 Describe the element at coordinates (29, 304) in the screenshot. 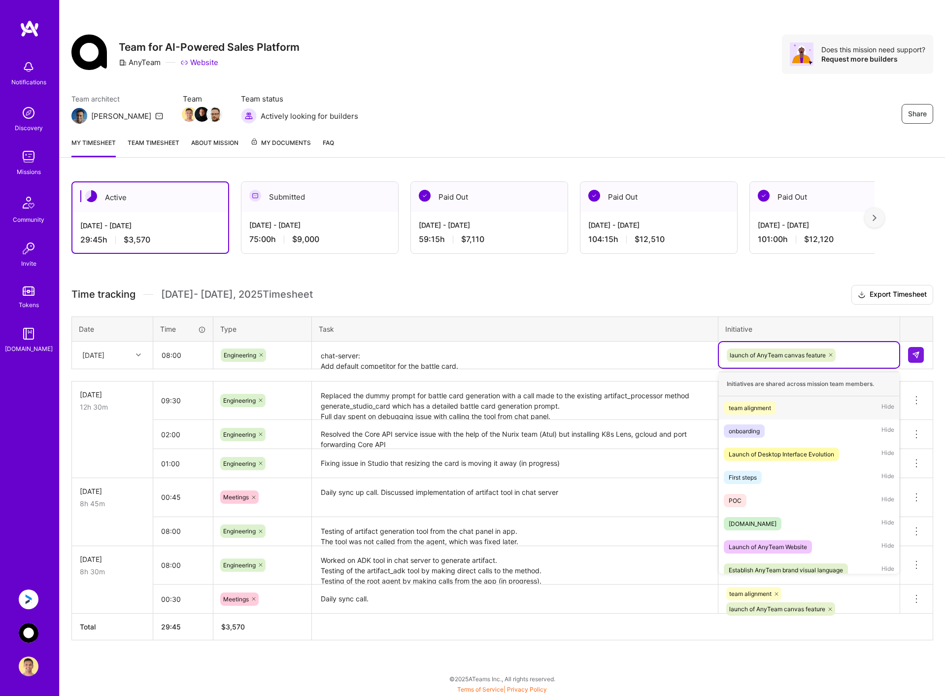

I see `div: Tokens` at that location.